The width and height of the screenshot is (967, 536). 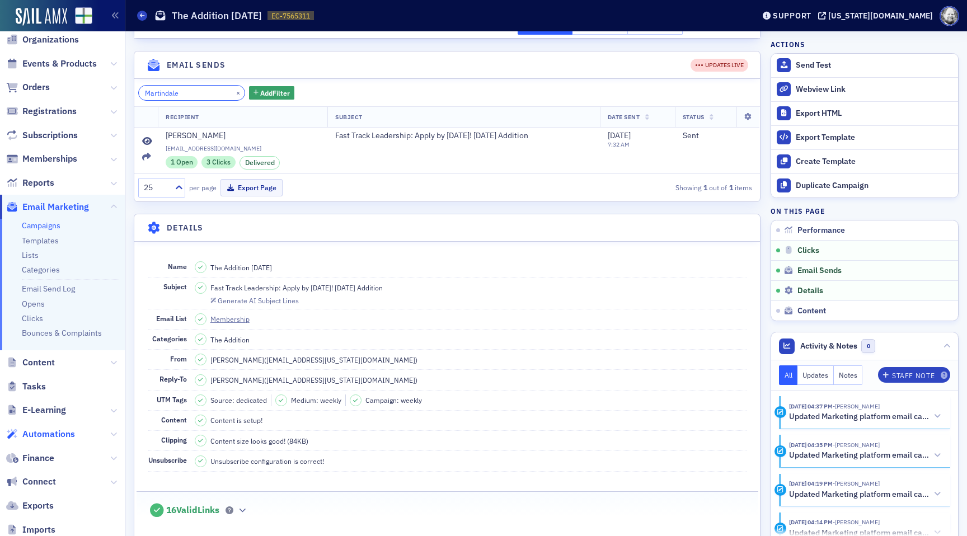 What do you see at coordinates (38, 458) in the screenshot?
I see `span: Finance` at bounding box center [38, 458].